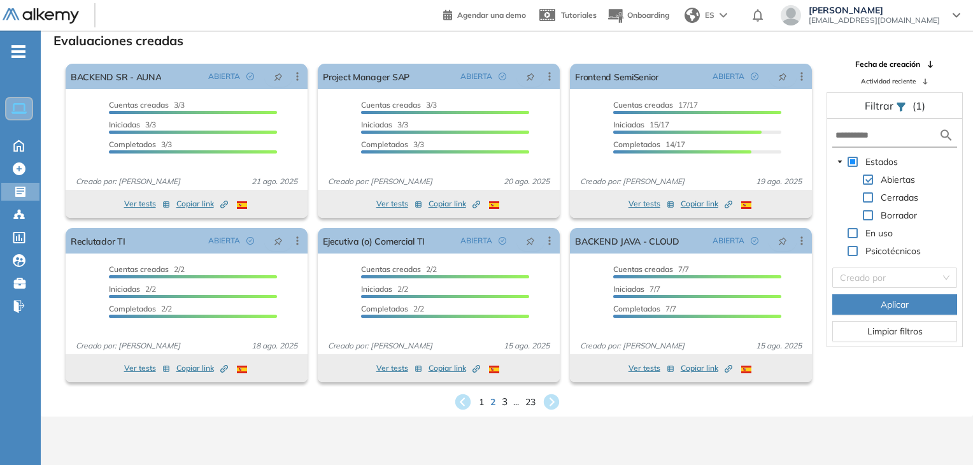 Image resolution: width=973 pixels, height=465 pixels. Describe the element at coordinates (894, 304) in the screenshot. I see `button: Aplicar` at that location.